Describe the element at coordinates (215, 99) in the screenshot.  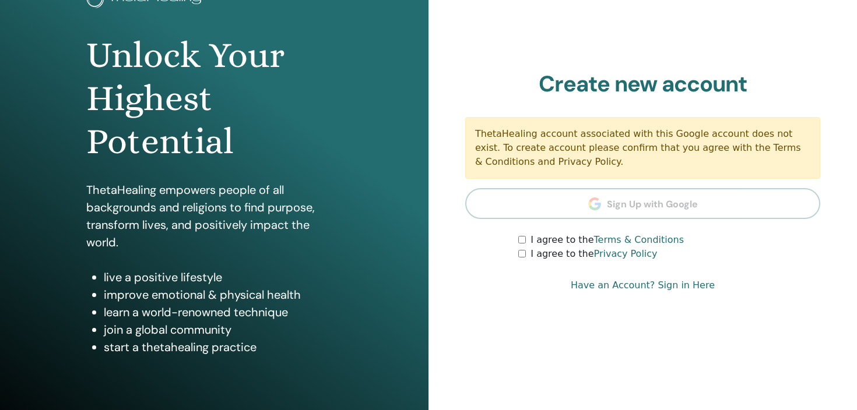
I see `h1: Unlock Your Highest Potential` at that location.